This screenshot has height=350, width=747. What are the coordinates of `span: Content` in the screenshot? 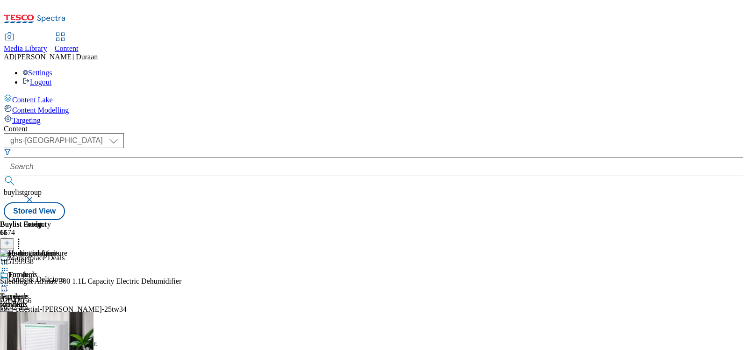 It's located at (66, 48).